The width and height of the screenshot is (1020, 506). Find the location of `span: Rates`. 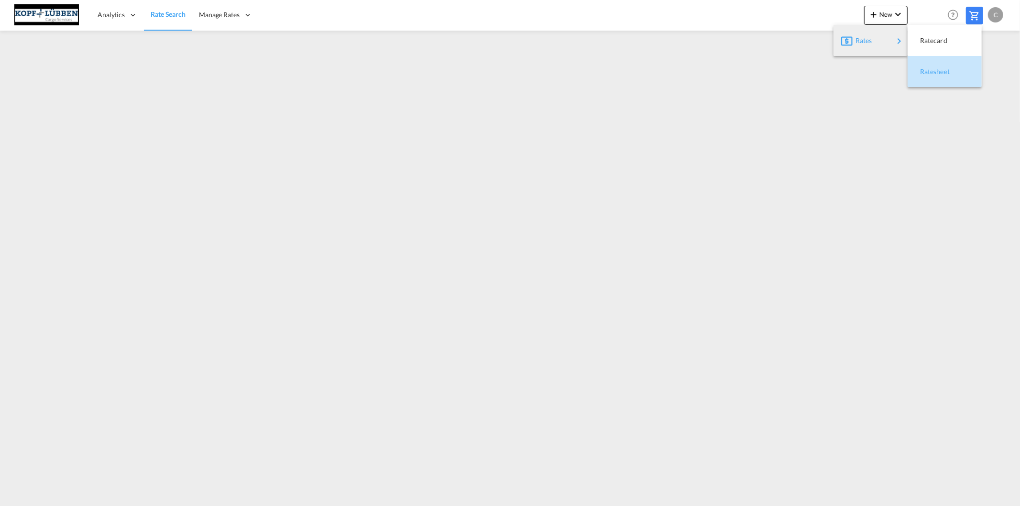

span: Rates is located at coordinates (861, 41).